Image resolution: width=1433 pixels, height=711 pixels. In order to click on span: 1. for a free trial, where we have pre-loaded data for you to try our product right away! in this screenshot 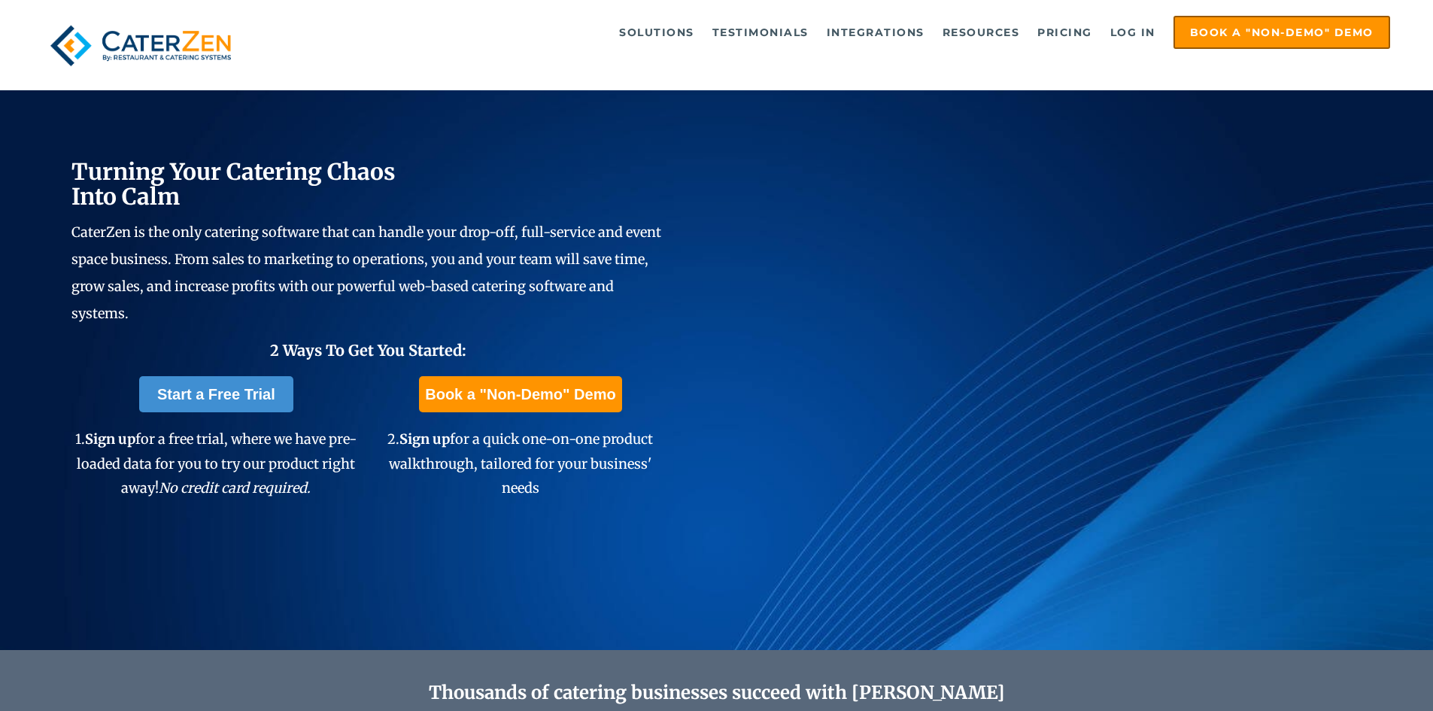, I will do `click(216, 463)`.